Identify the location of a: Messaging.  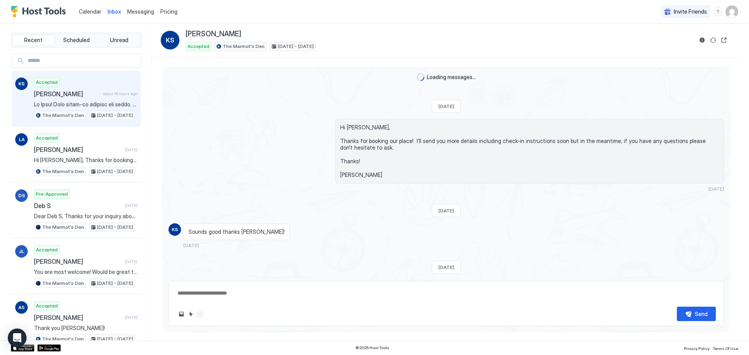
(140, 11).